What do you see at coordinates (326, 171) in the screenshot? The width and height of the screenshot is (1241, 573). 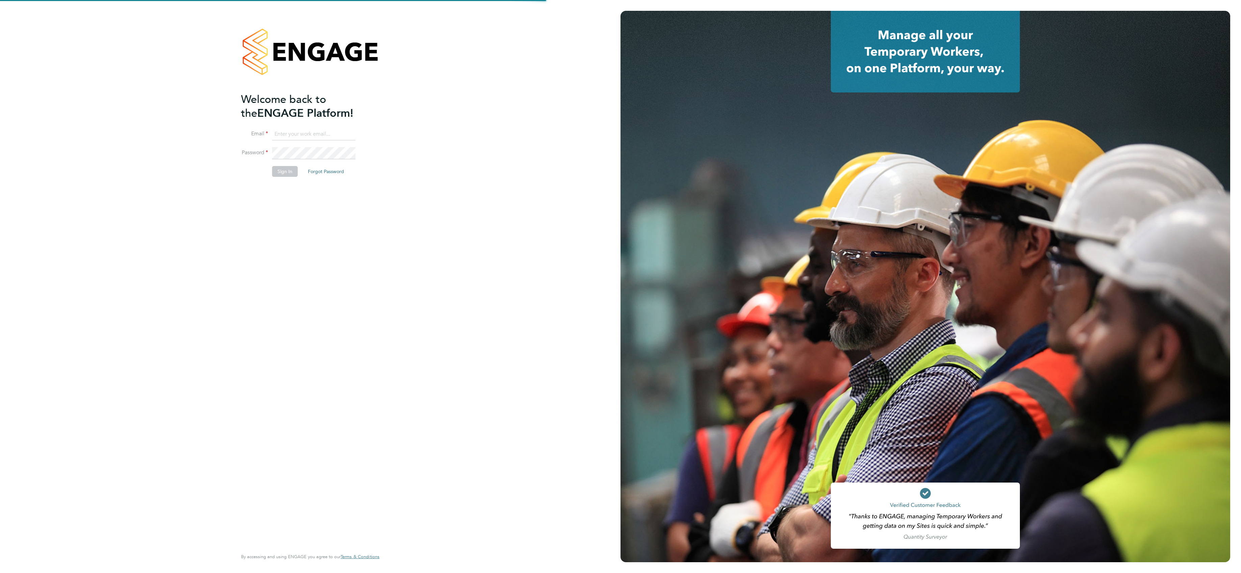 I see `button: Forgot Password` at bounding box center [326, 171].